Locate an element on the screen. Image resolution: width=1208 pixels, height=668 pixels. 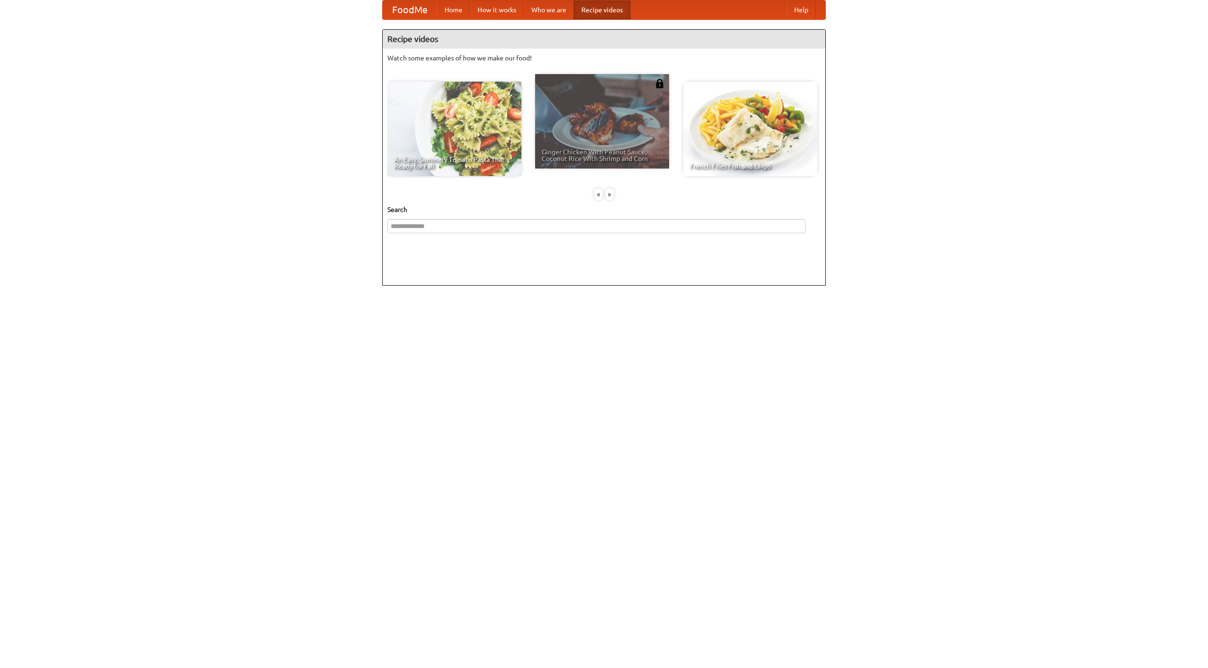
a: French Fries Fish and Chips is located at coordinates (750, 129).